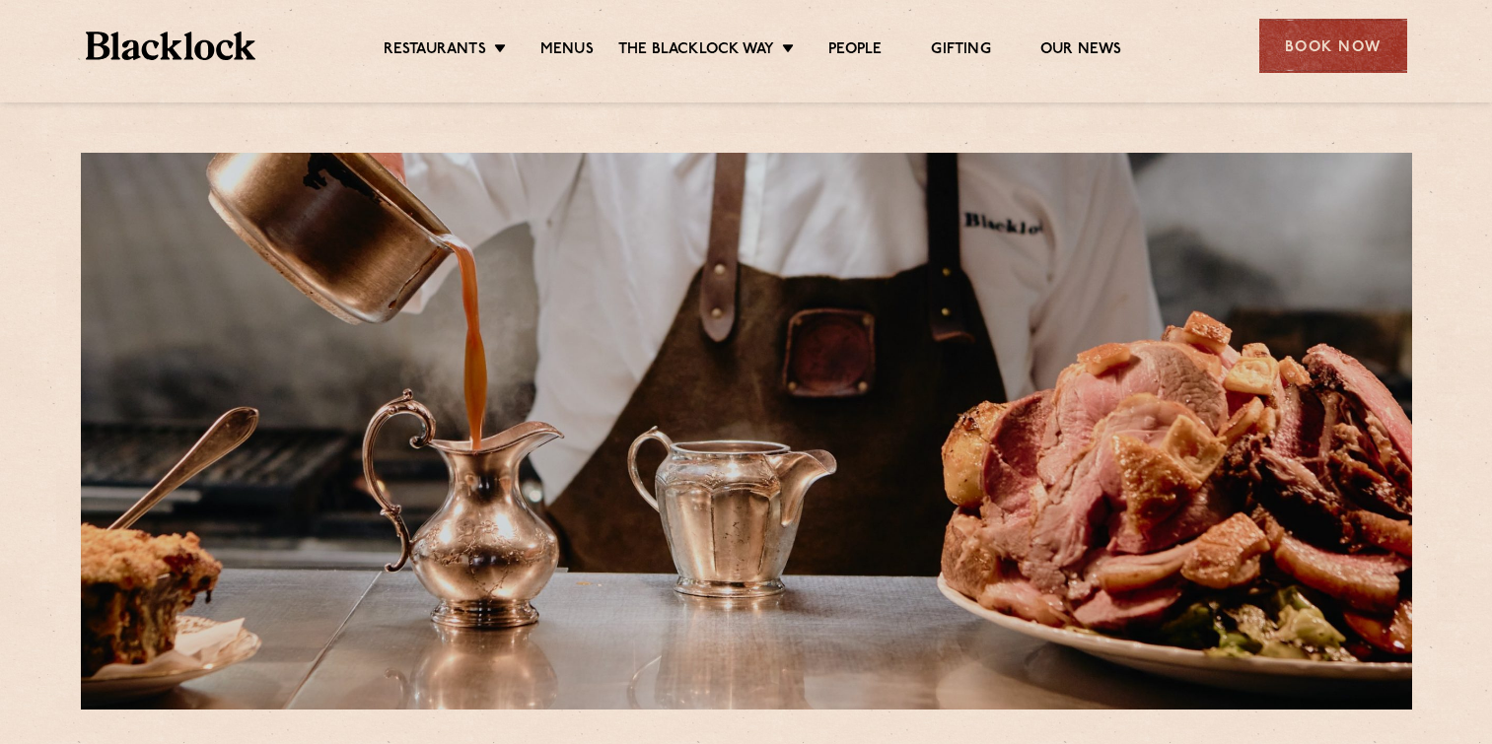 This screenshot has width=1492, height=744. What do you see at coordinates (960, 51) in the screenshot?
I see `a: Gifting` at bounding box center [960, 51].